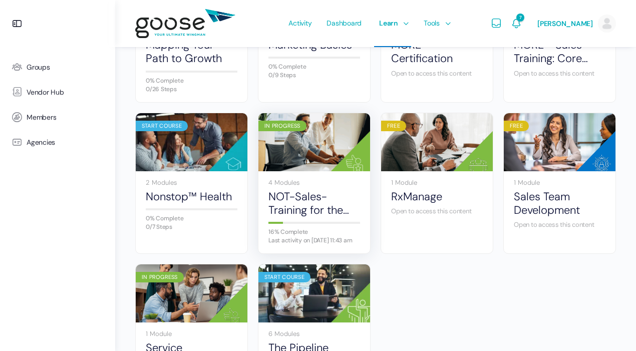 The width and height of the screenshot is (636, 351). What do you see at coordinates (191, 227) in the screenshot?
I see `div: 0/7 Steps` at bounding box center [191, 227].